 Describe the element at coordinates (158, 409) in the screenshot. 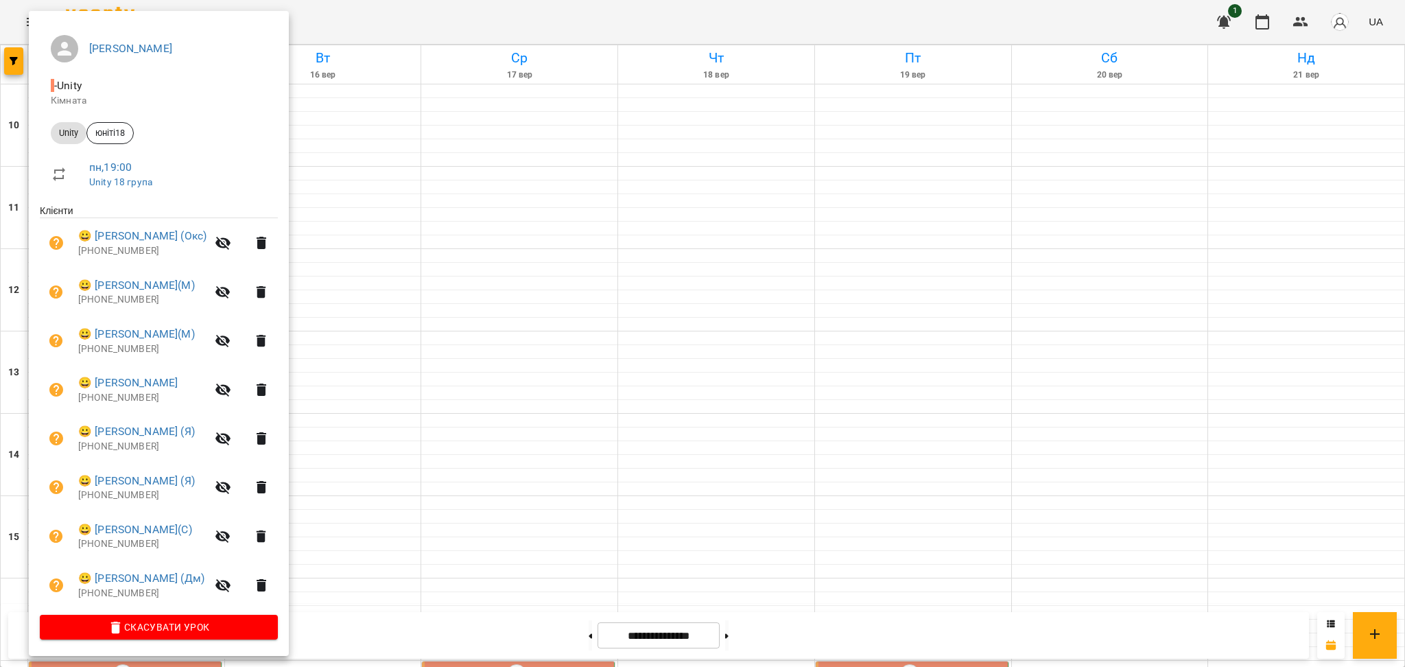

I see `ul: Клієнти` at that location.